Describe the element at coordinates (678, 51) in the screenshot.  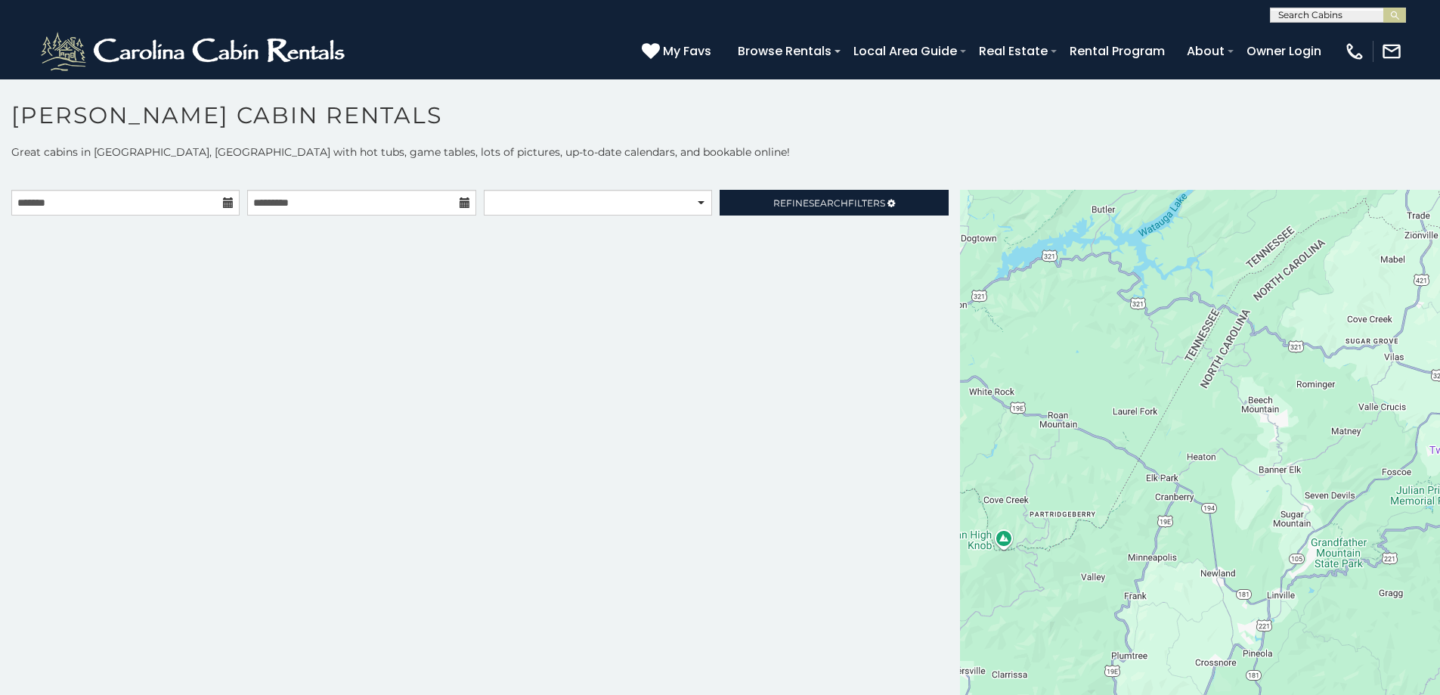
I see `a: My Favs` at that location.